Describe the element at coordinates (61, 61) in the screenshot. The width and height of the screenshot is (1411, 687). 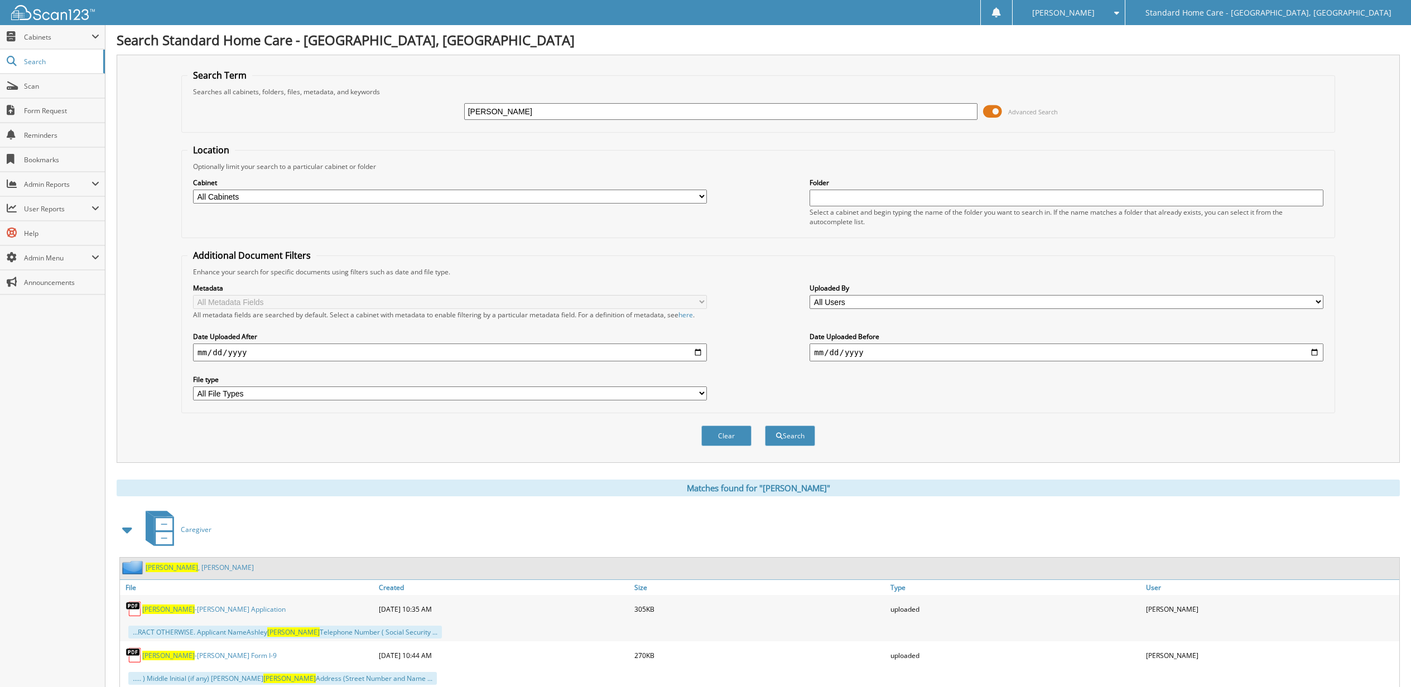
I see `span: Search` at that location.